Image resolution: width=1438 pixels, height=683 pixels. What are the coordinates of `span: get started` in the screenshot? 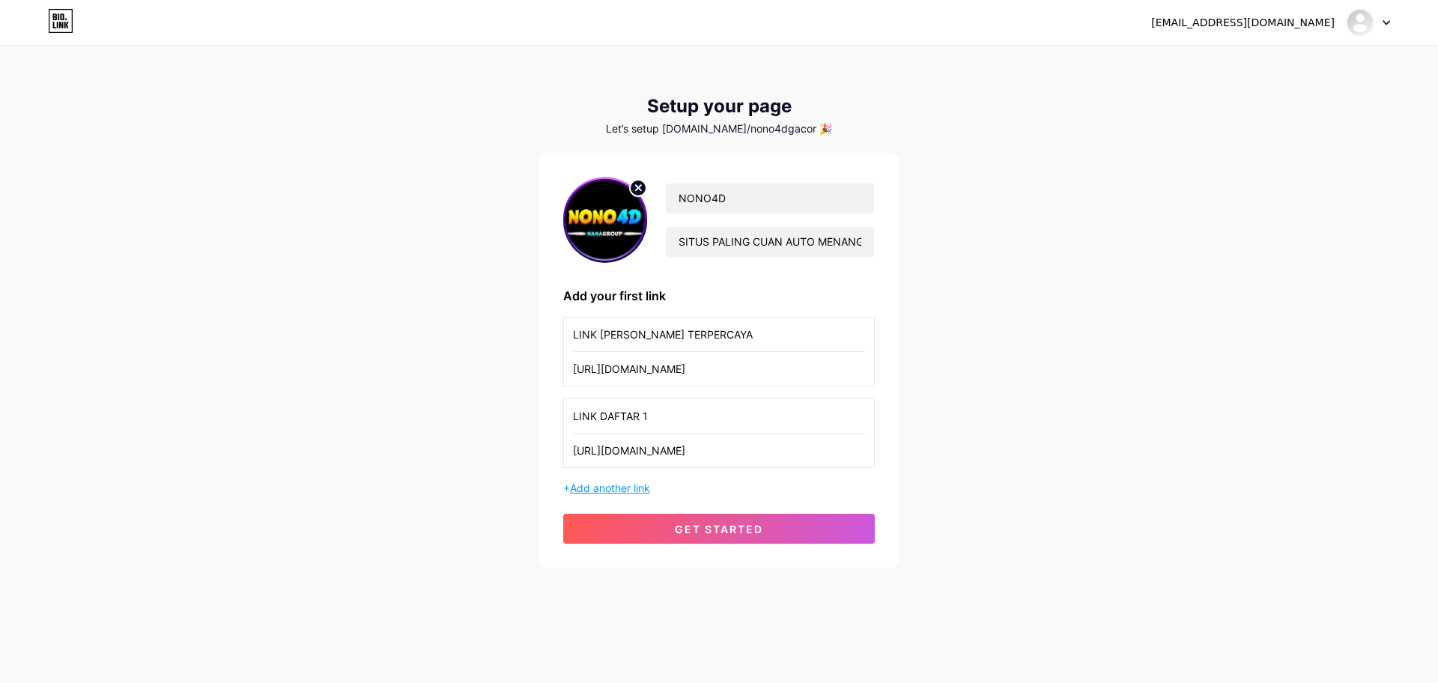 It's located at (719, 529).